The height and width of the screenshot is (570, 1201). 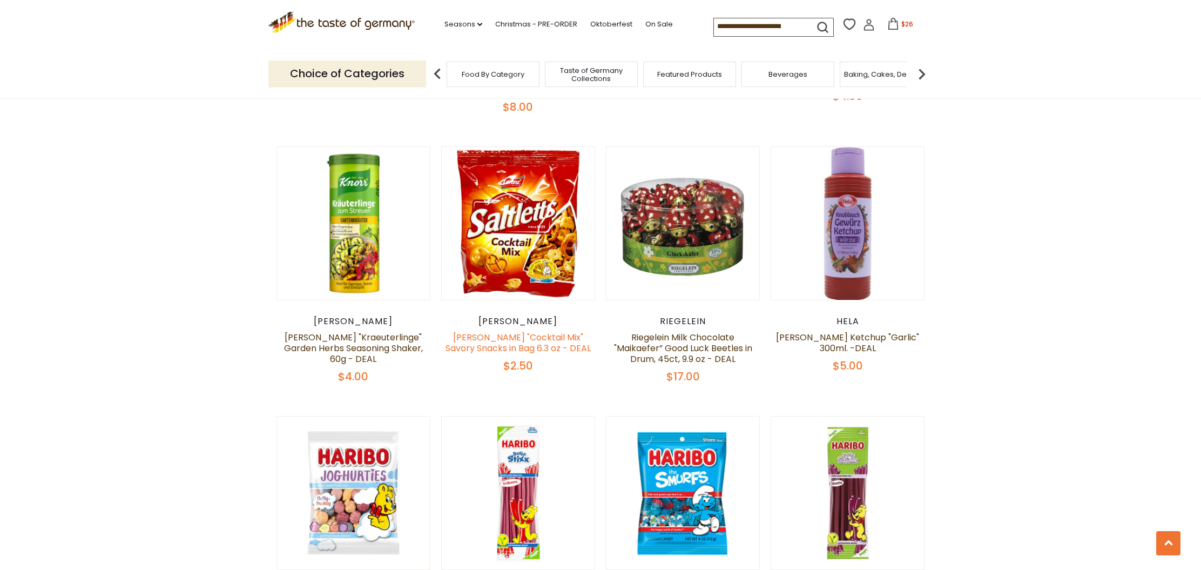 I want to click on img: Lorenz "Cocktail Mix" Savory Snacks in Bag 6.3 oz - DEAL, so click(x=518, y=223).